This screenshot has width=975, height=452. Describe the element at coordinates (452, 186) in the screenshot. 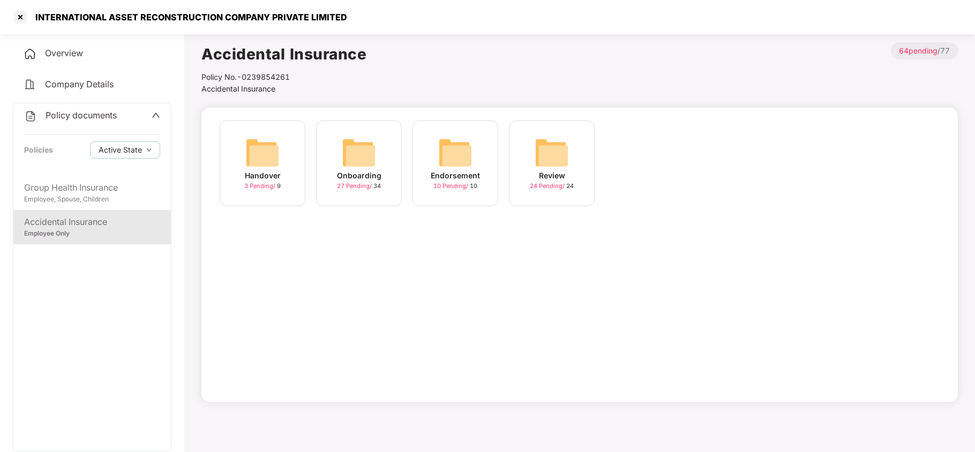

I see `span: 10 Pending /` at that location.